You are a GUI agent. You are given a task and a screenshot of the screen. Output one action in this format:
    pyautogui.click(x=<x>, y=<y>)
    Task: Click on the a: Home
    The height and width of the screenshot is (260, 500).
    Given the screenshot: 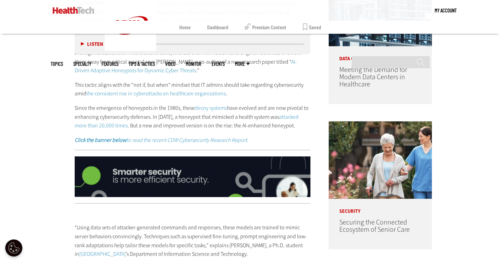 What is the action you would take?
    pyautogui.click(x=185, y=27)
    